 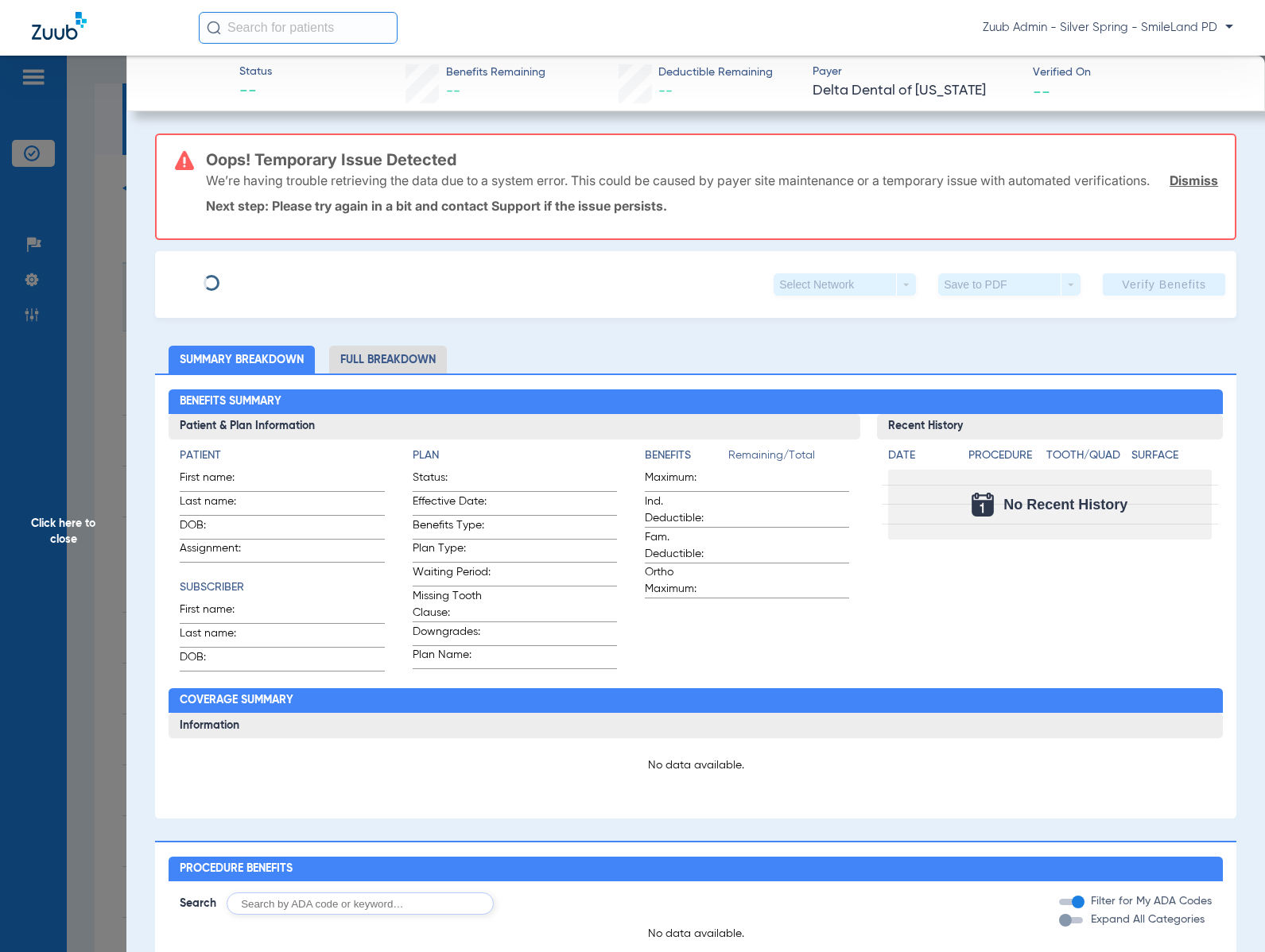 I want to click on app-breakdown-title: Date, so click(x=921, y=458).